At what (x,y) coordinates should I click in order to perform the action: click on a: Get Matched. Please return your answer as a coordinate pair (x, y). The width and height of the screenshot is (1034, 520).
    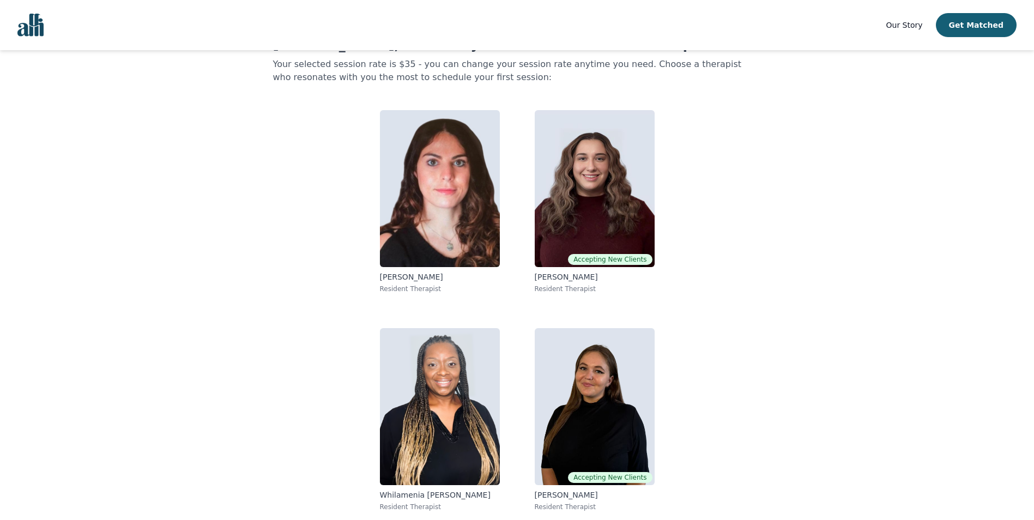
    Looking at the image, I should click on (976, 25).